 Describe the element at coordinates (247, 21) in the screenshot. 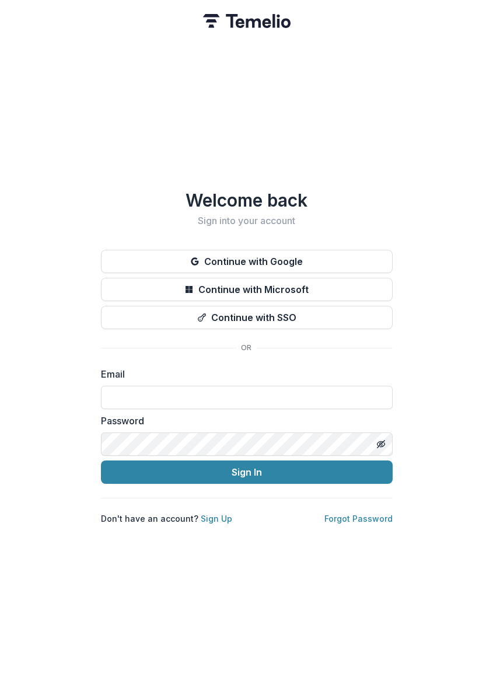

I see `img: Temelio` at that location.